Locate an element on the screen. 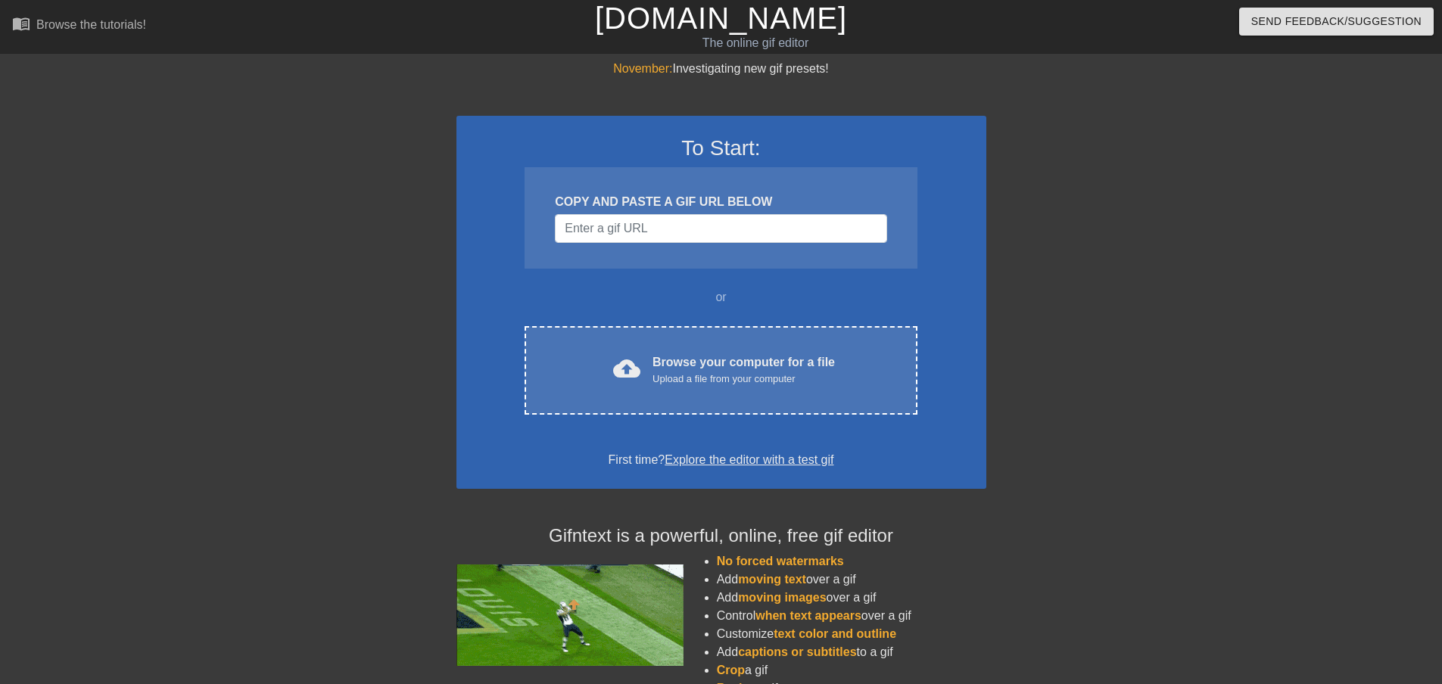 Image resolution: width=1442 pixels, height=684 pixels. li: Customize is located at coordinates (851, 634).